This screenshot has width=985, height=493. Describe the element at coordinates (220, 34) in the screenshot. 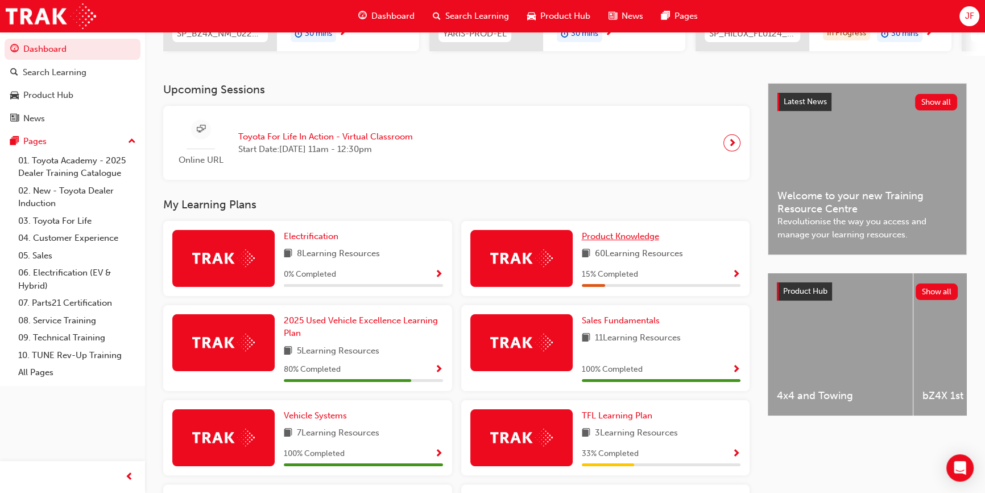

I see `span: SP_BZ4X_NM_0224_EL01` at that location.